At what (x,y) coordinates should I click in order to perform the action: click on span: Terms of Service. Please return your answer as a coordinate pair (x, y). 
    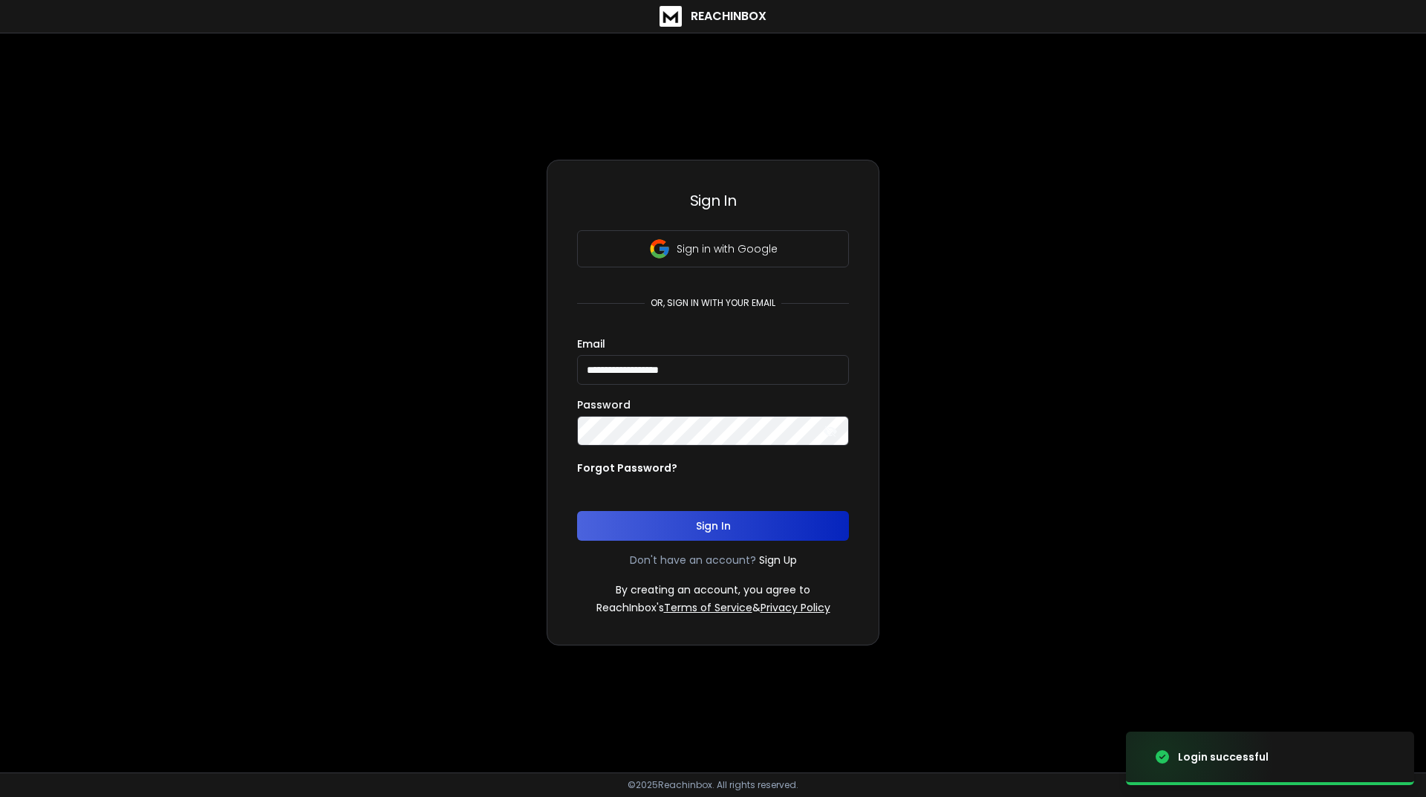
    Looking at the image, I should click on (708, 608).